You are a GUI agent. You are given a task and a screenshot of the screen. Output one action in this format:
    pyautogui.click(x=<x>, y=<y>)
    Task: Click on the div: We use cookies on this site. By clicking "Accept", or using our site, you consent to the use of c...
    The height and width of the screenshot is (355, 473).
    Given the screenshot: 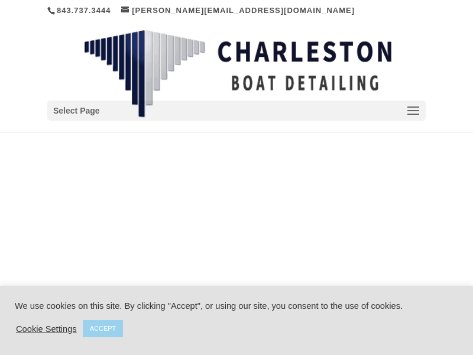 What is the action you would take?
    pyautogui.click(x=236, y=306)
    